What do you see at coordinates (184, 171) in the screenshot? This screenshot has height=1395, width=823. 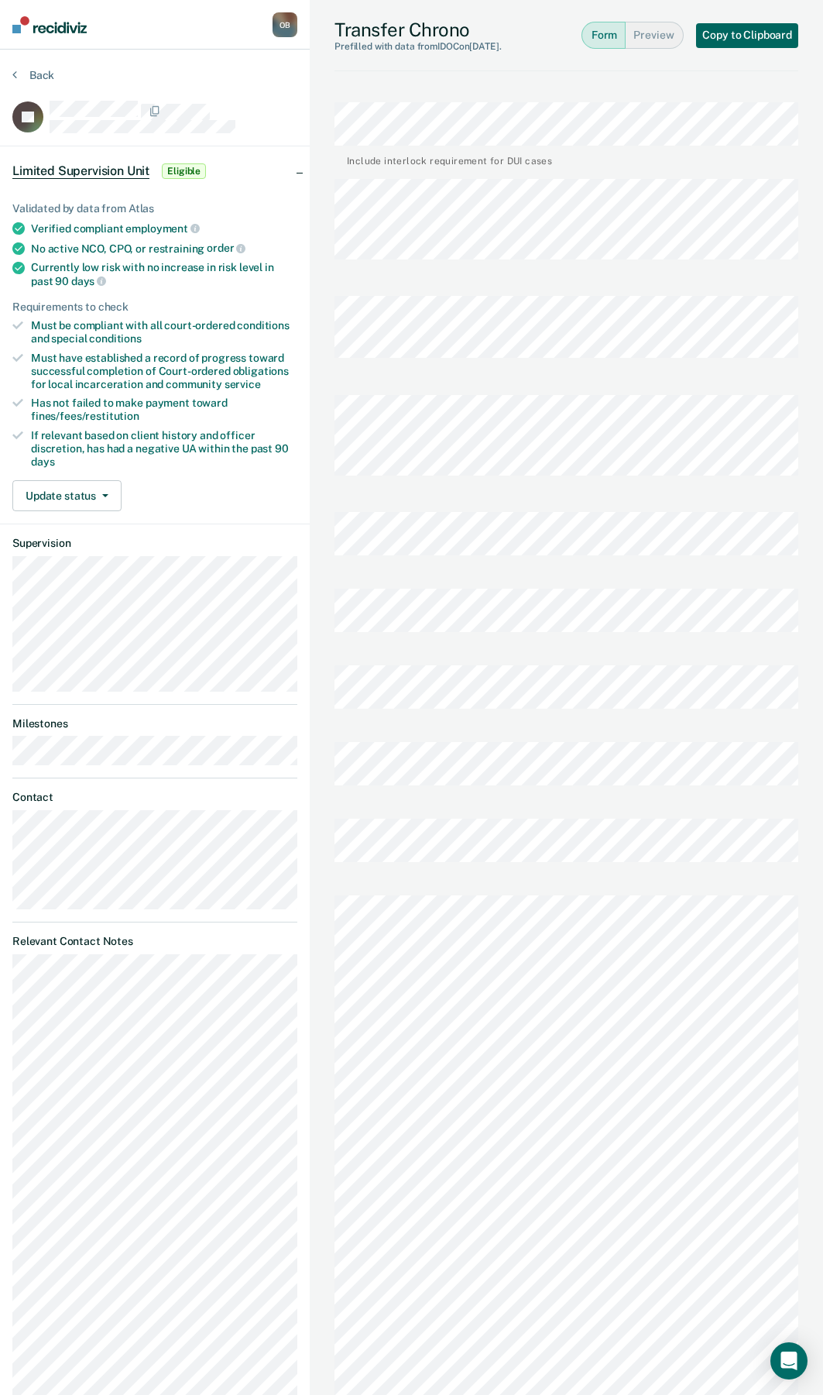 I see `span: Eligible` at bounding box center [184, 171].